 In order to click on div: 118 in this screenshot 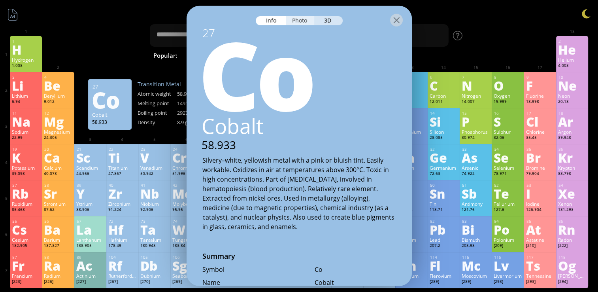, I will do `click(572, 257)`.